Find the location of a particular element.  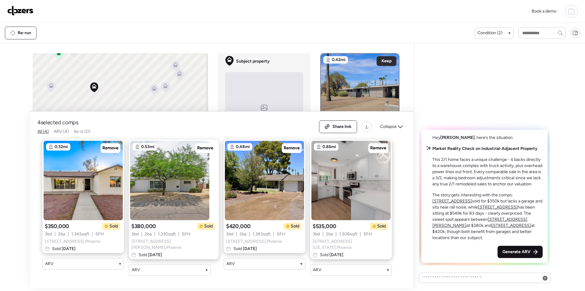

span: Book a demo is located at coordinates (544, 11).